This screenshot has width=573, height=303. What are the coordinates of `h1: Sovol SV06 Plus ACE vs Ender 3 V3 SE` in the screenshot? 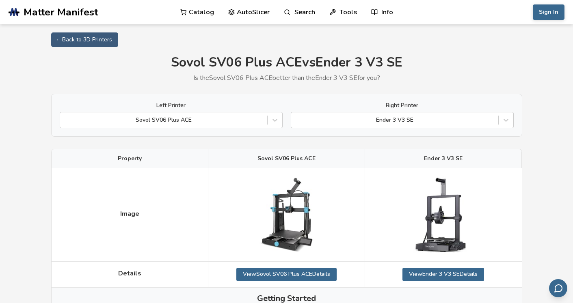 It's located at (287, 63).